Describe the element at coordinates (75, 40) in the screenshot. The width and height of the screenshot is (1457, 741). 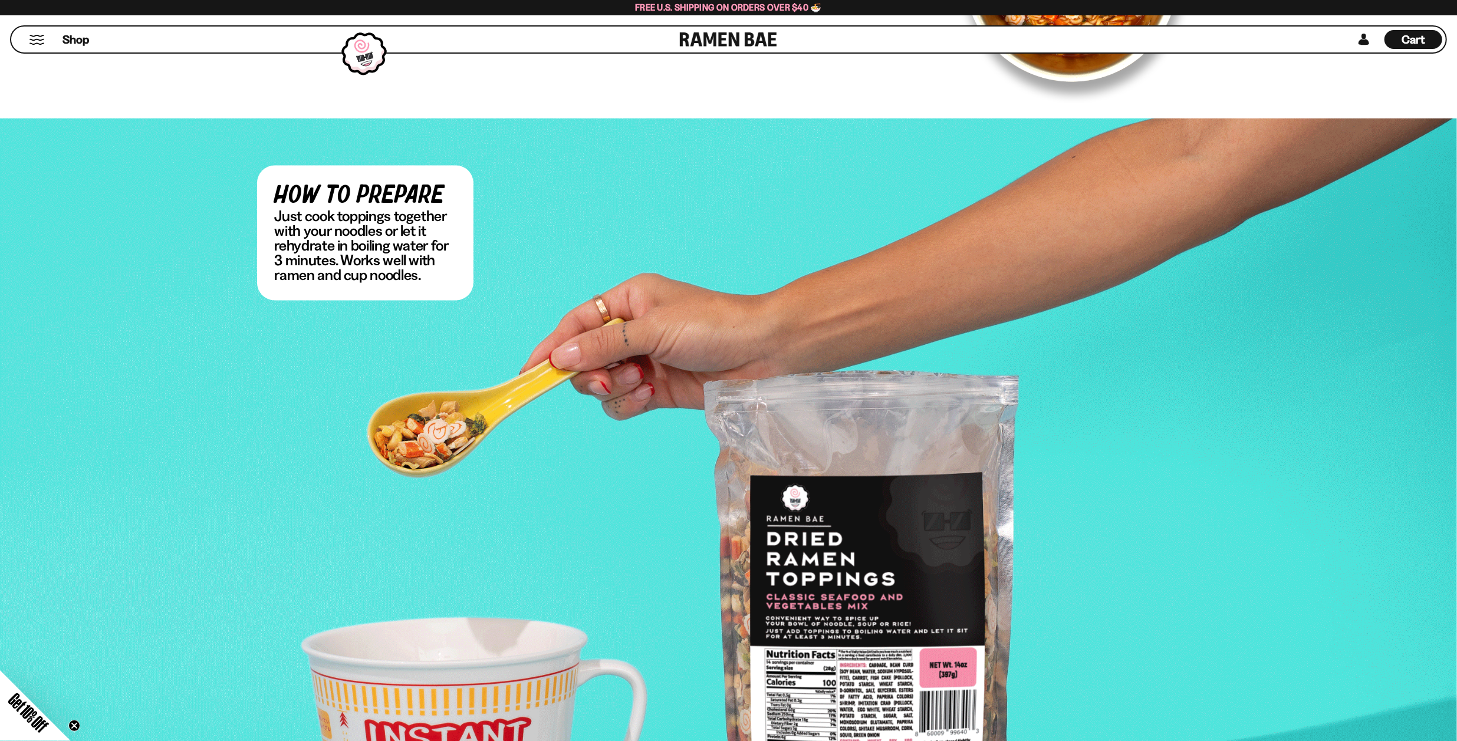
I see `a: Shop` at that location.